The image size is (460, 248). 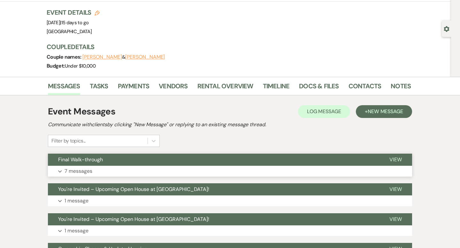 I want to click on a: Payments, so click(x=133, y=88).